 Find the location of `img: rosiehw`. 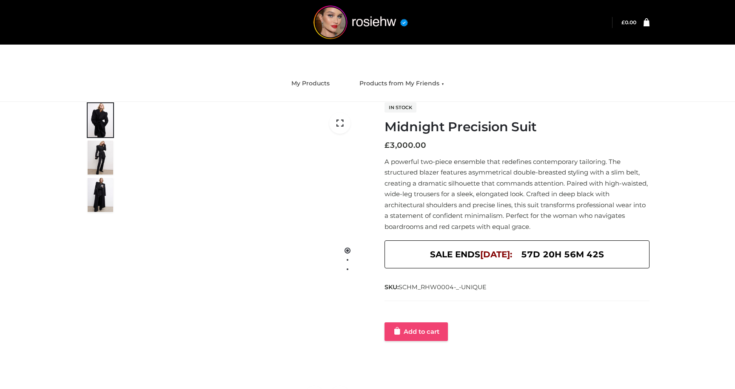

img: rosiehw is located at coordinates (360, 22).